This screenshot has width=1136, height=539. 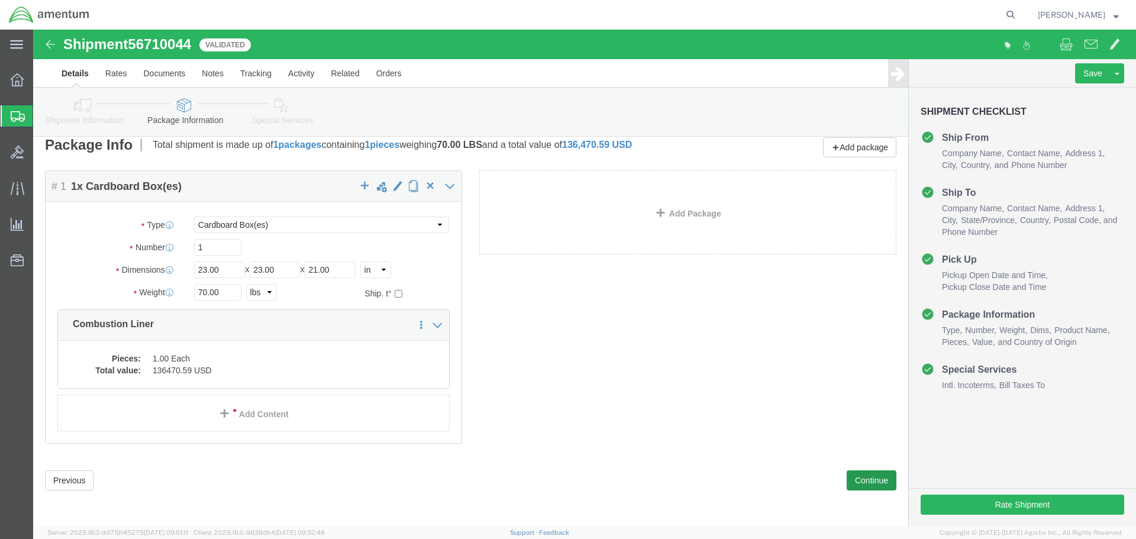 What do you see at coordinates (1071, 15) in the screenshot?
I see `span: Joshua Keller` at bounding box center [1071, 15].